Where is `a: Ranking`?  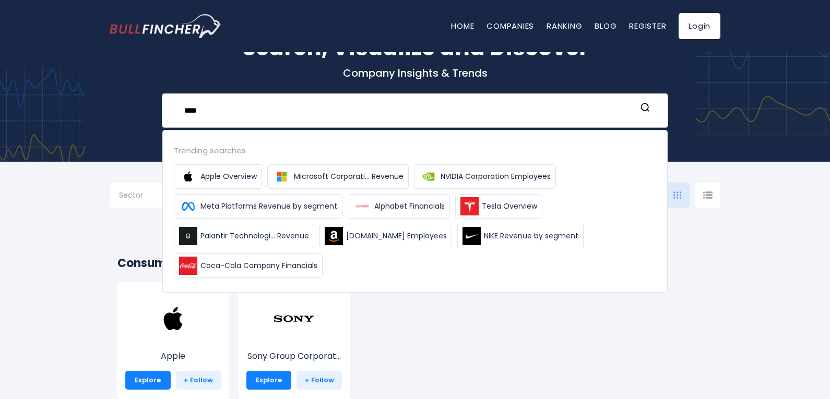
a: Ranking is located at coordinates (564, 26).